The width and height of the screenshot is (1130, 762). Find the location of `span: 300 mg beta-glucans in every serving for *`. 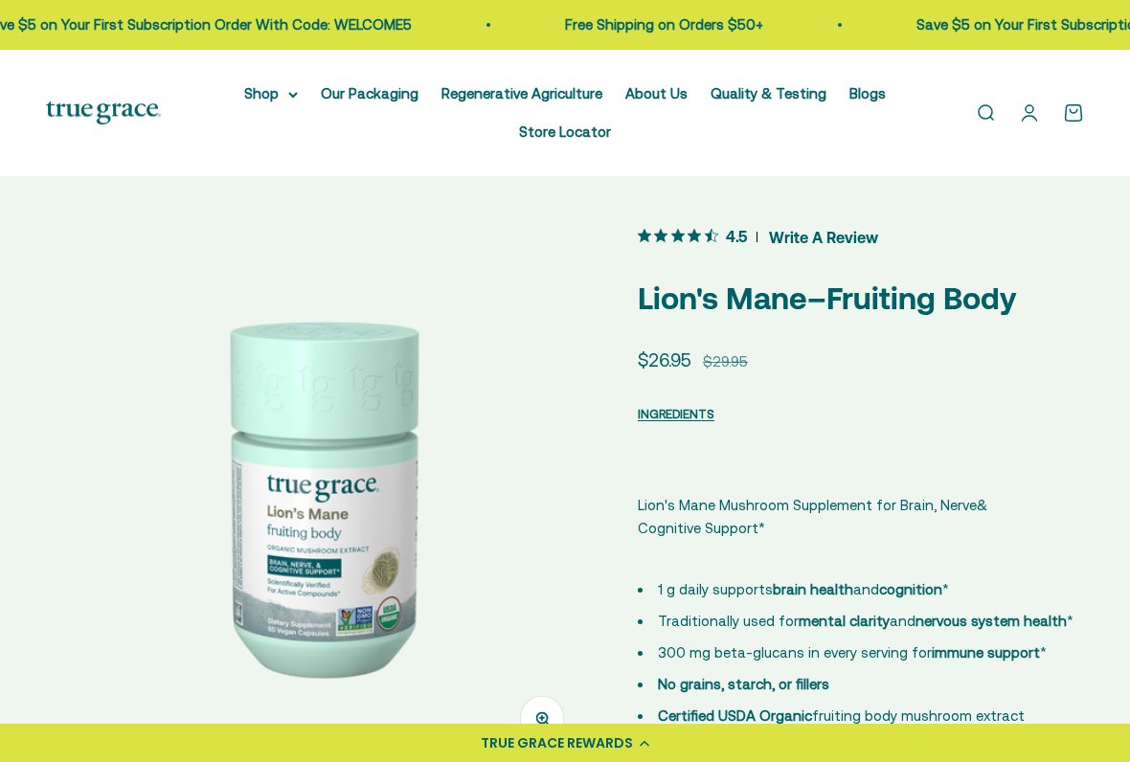

span: 300 mg beta-glucans in every serving for * is located at coordinates (853, 652).